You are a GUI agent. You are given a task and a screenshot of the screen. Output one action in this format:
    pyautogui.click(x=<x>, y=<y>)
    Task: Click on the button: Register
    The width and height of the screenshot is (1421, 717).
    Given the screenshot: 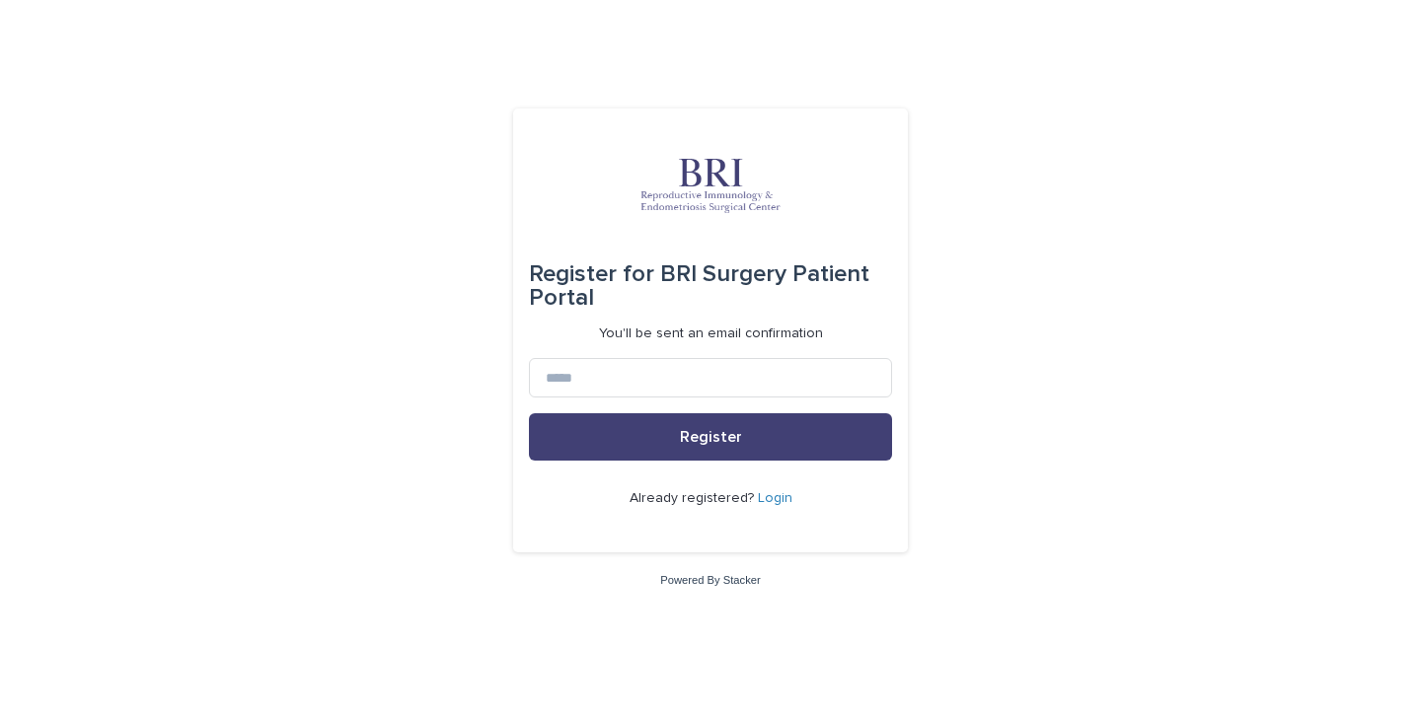 What is the action you would take?
    pyautogui.click(x=711, y=437)
    